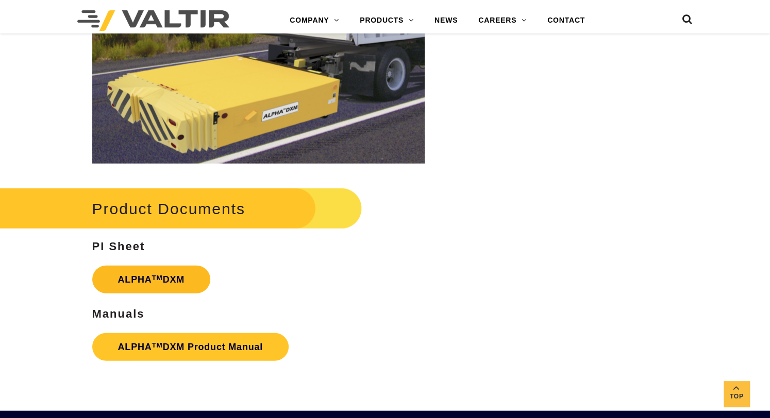  What do you see at coordinates (151, 280) in the screenshot?
I see `a: ALPHATMDXM` at bounding box center [151, 280].